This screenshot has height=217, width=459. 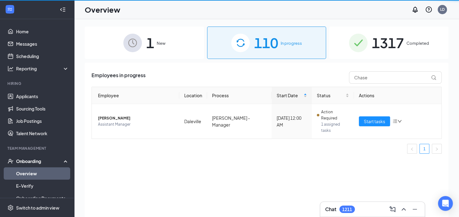 I want to click on th: Location, so click(x=193, y=95).